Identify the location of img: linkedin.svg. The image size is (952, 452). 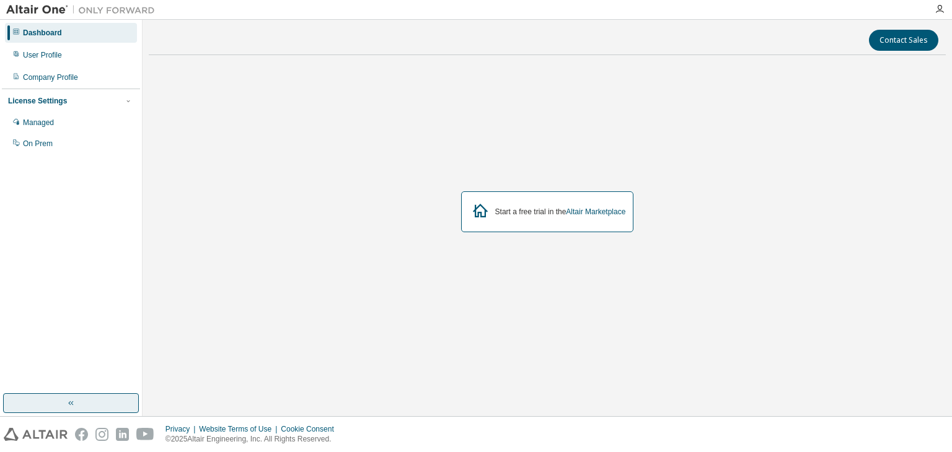
(122, 434).